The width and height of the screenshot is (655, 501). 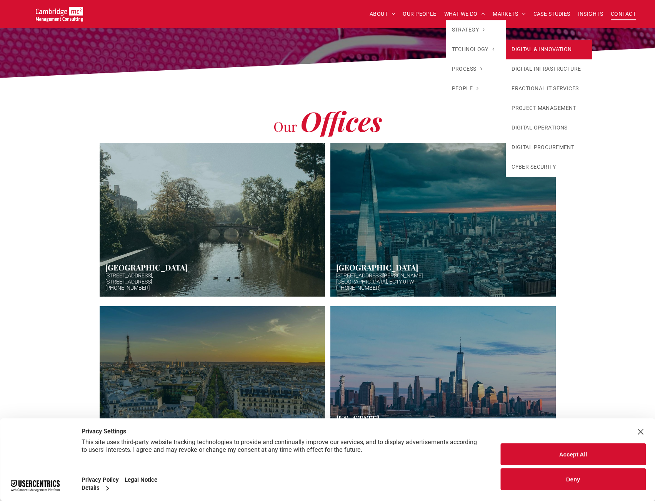 What do you see at coordinates (464, 14) in the screenshot?
I see `span: WHAT WE DO` at bounding box center [464, 14].